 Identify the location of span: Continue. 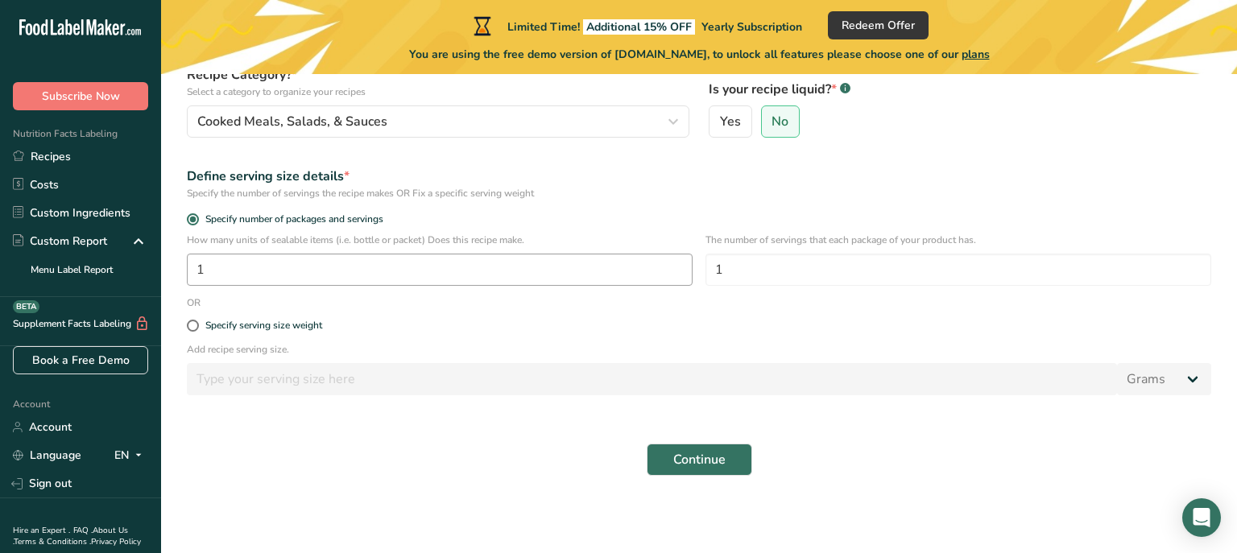
(699, 460).